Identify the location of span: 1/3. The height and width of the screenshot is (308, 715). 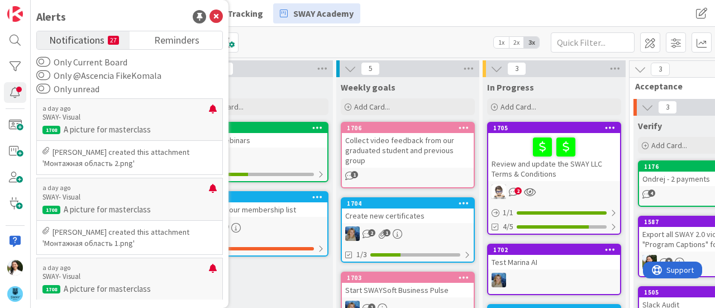
(362, 254).